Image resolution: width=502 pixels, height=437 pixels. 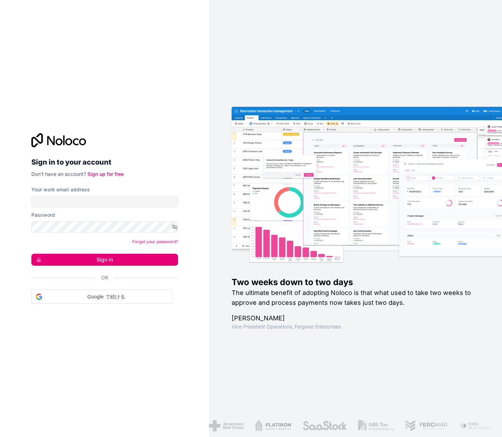 I want to click on input: Password, so click(x=105, y=227).